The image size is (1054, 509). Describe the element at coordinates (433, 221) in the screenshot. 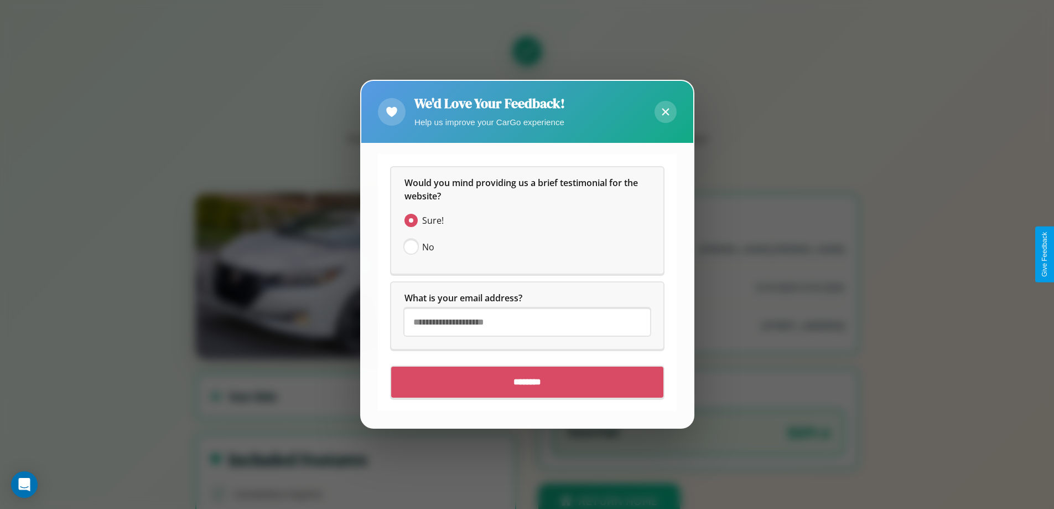

I see `span: Sure!` at that location.